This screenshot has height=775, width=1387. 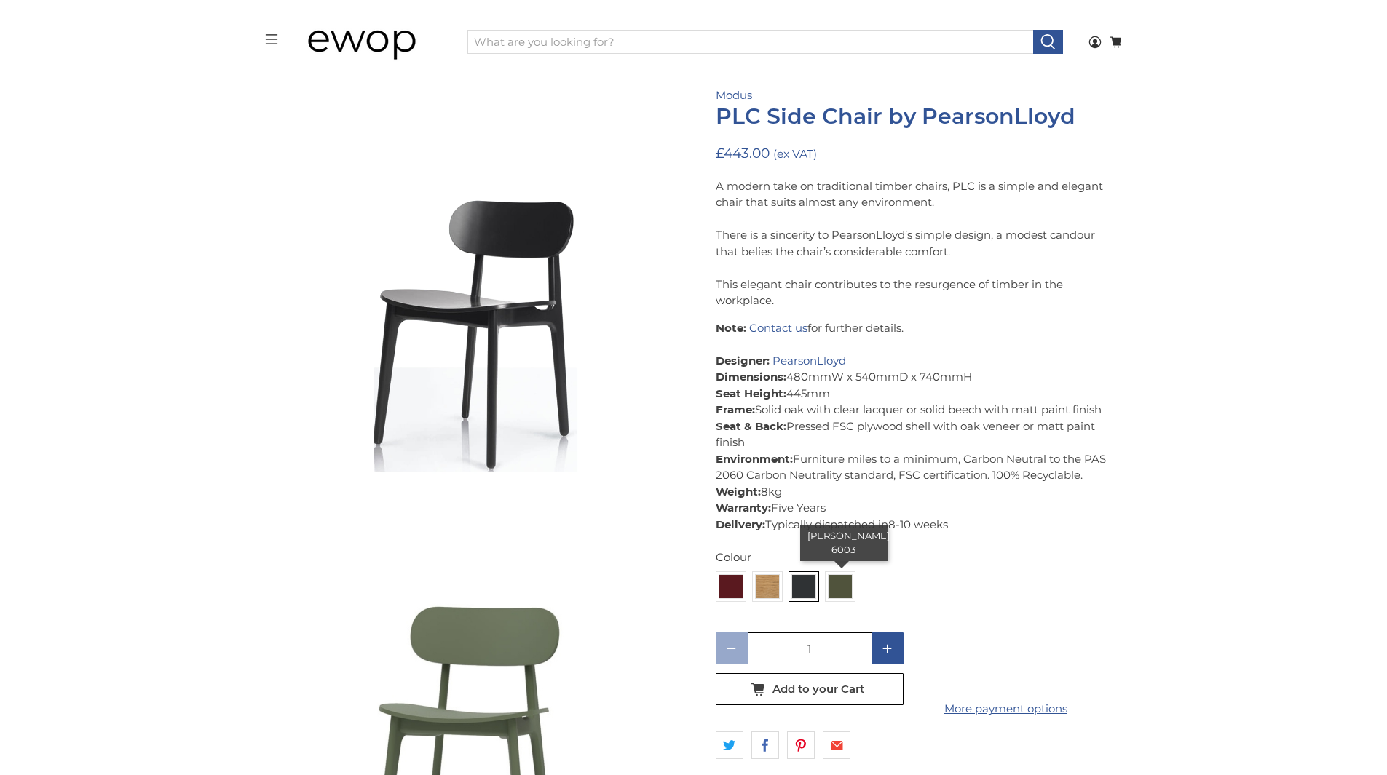 I want to click on strong: Delivery:, so click(x=740, y=524).